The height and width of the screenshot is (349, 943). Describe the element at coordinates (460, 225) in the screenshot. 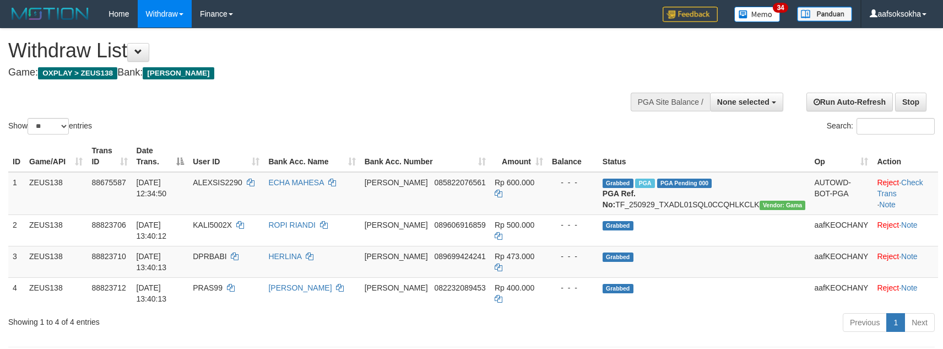

I see `span: Copy 089606916859 to clipboard` at that location.